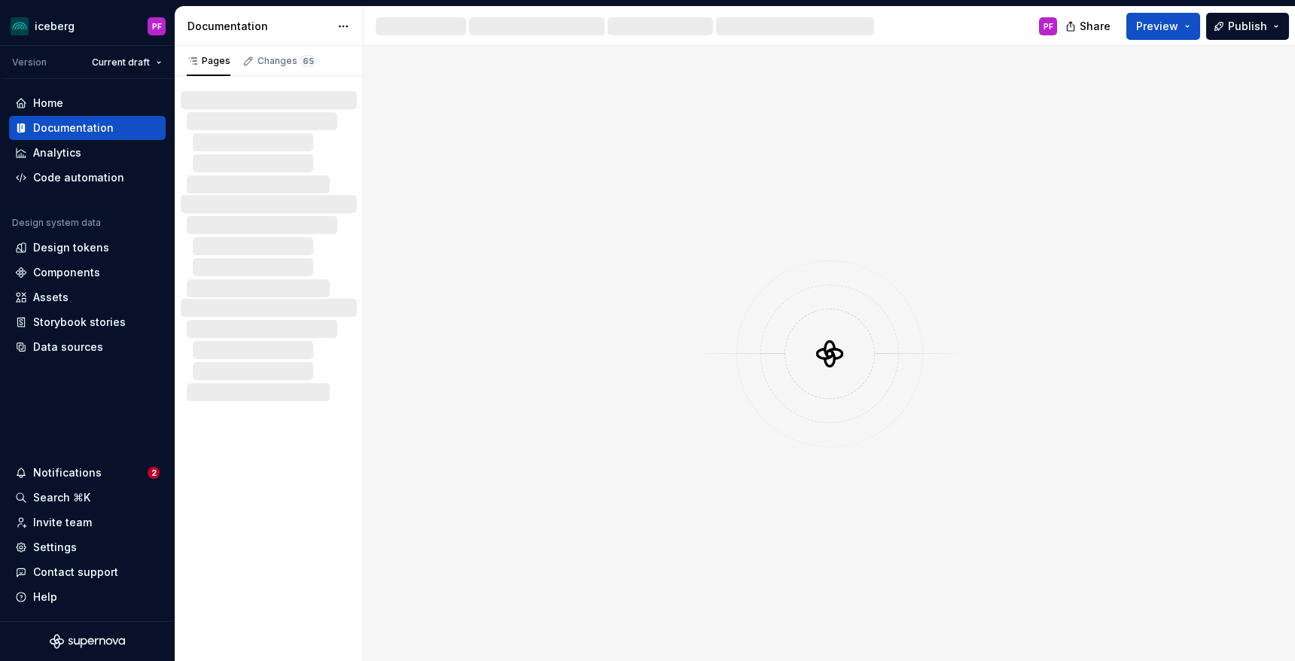 The width and height of the screenshot is (1295, 661). I want to click on span: Current draft, so click(120, 63).